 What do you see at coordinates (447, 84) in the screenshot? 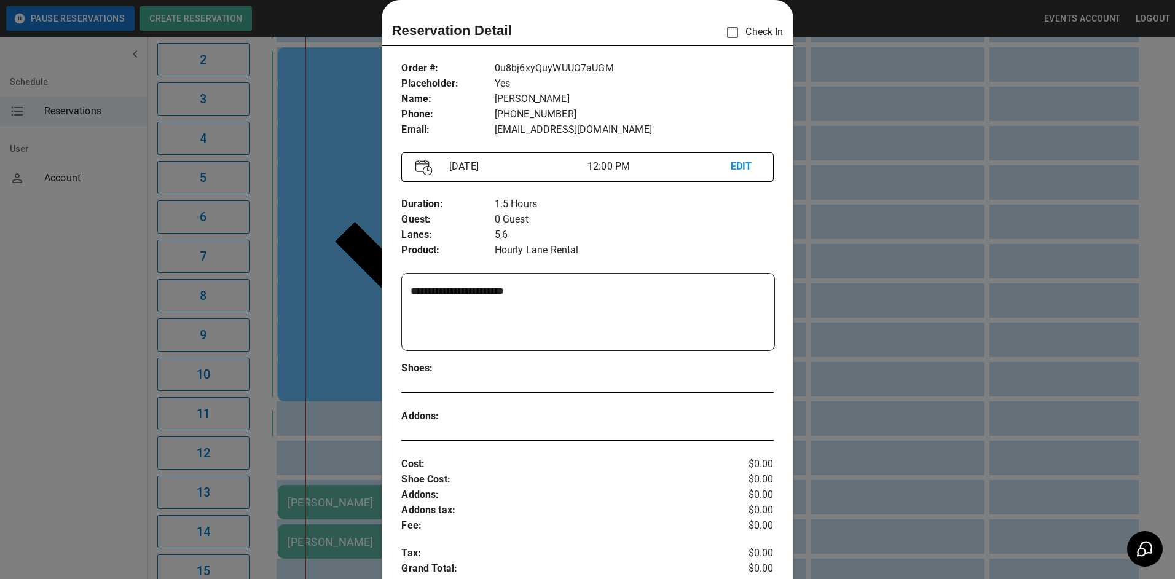
I see `p: Placeholder :` at bounding box center [447, 84].